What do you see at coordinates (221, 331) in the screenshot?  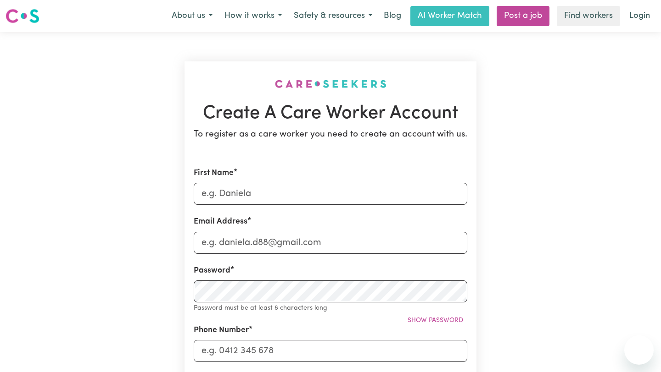 I see `label: Phone Number` at bounding box center [221, 331].